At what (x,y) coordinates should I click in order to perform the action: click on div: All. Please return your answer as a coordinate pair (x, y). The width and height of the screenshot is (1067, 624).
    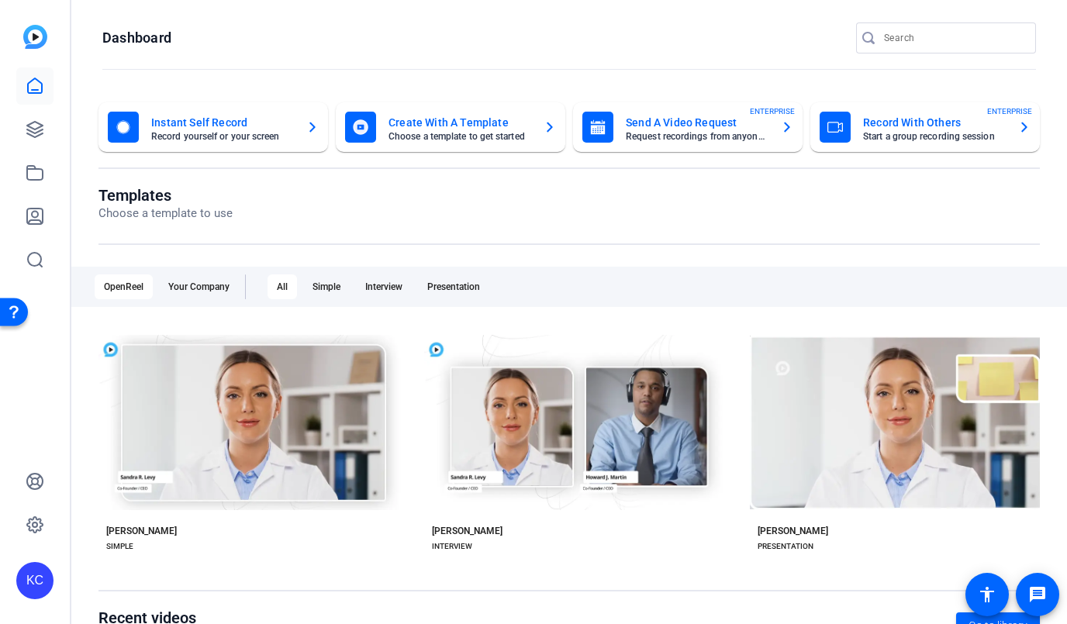
    Looking at the image, I should click on (282, 287).